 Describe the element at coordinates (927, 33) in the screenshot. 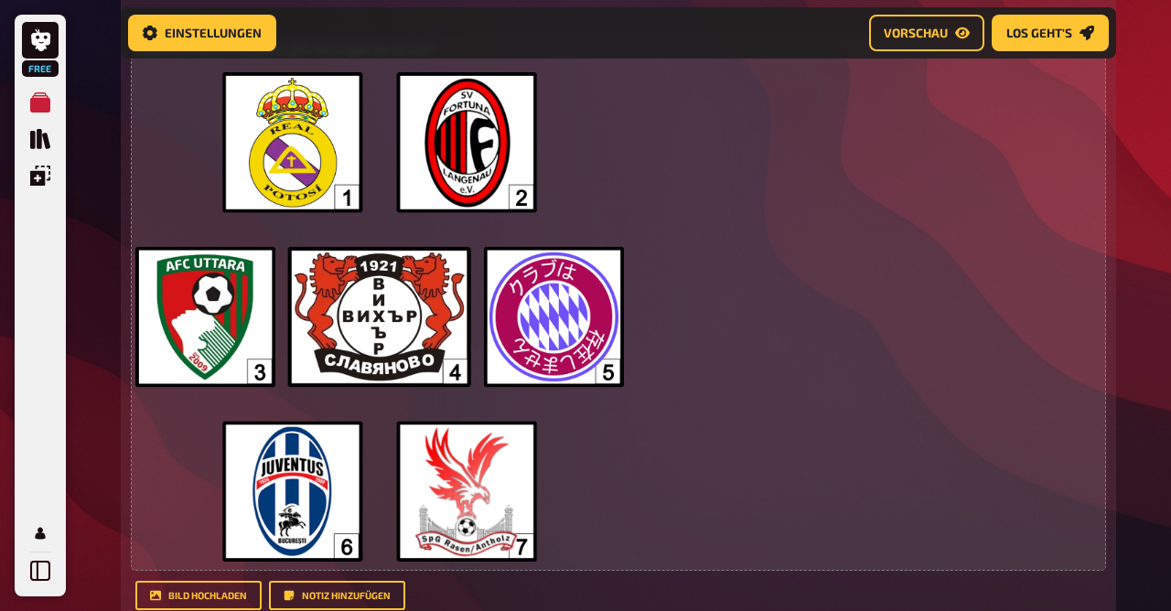

I see `a: Vorschau` at that location.